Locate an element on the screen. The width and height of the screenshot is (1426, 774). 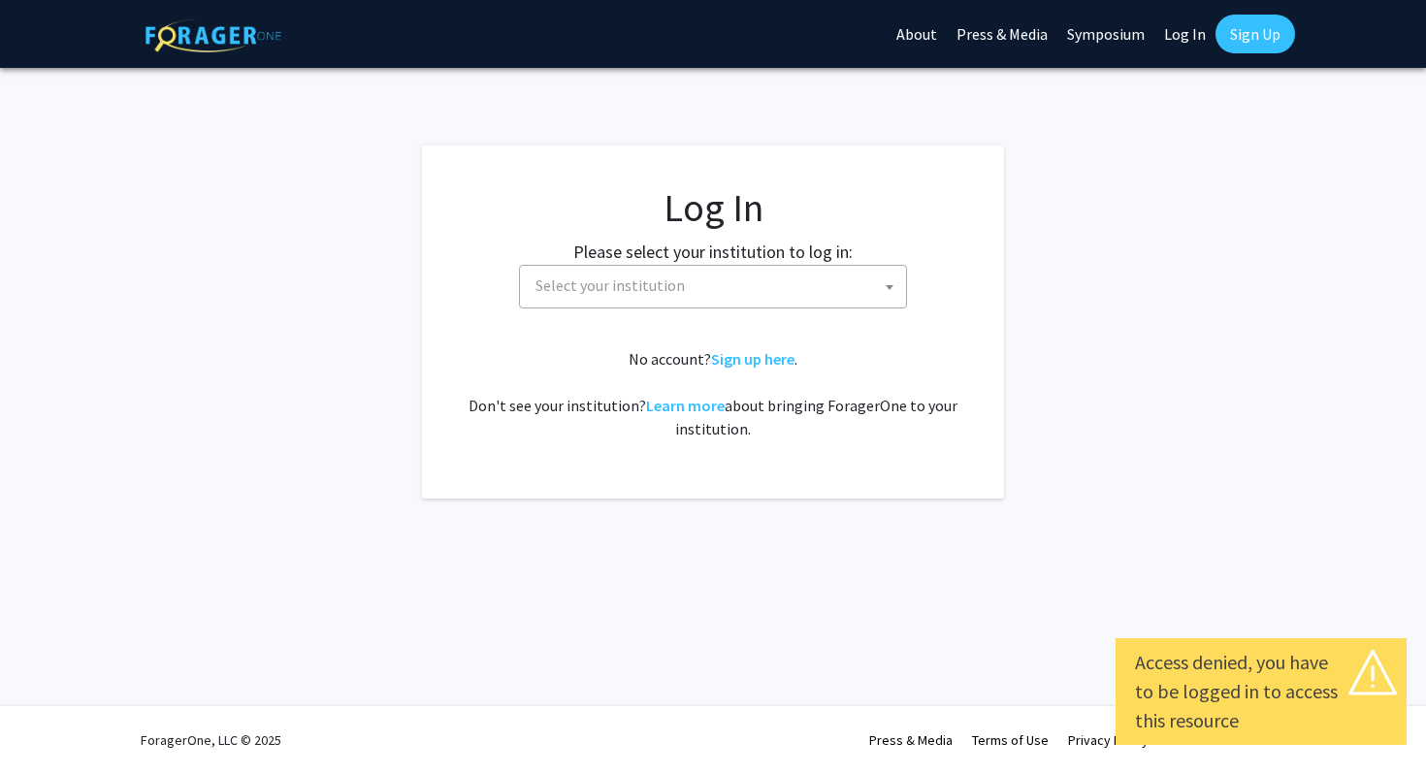
h1: Log In is located at coordinates (713, 208).